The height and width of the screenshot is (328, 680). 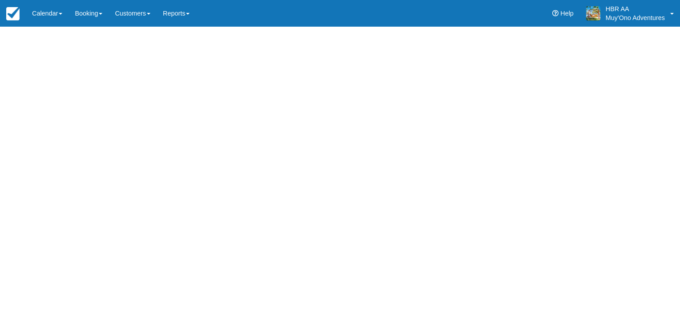 What do you see at coordinates (635, 18) in the screenshot?
I see `p: Muy'Ono Adventures` at bounding box center [635, 18].